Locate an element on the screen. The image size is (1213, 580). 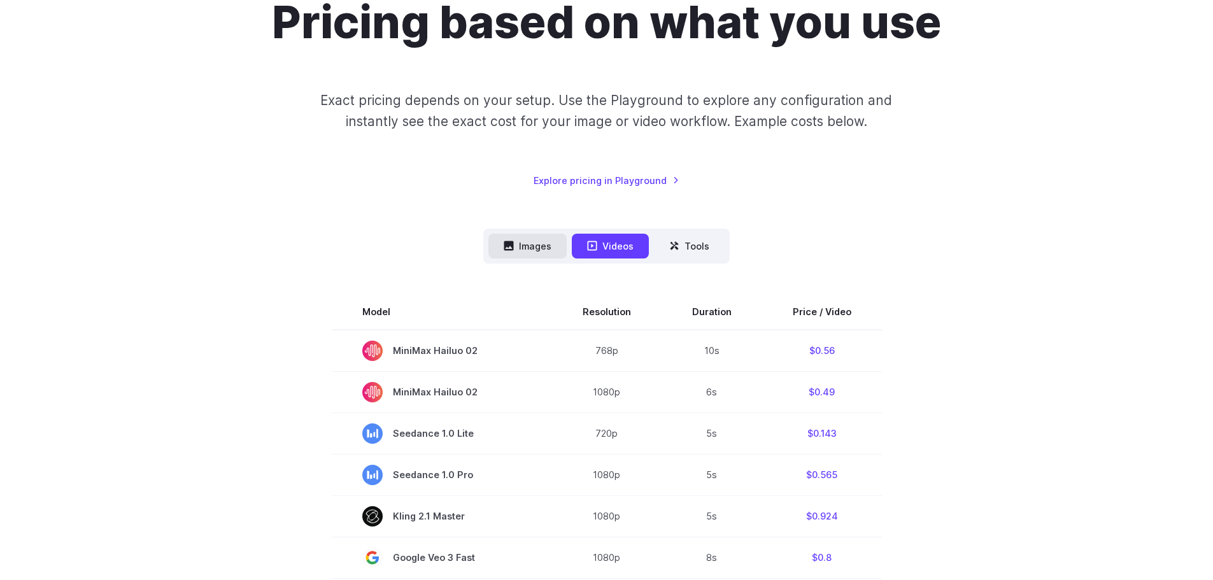
td: 10s is located at coordinates (712, 351).